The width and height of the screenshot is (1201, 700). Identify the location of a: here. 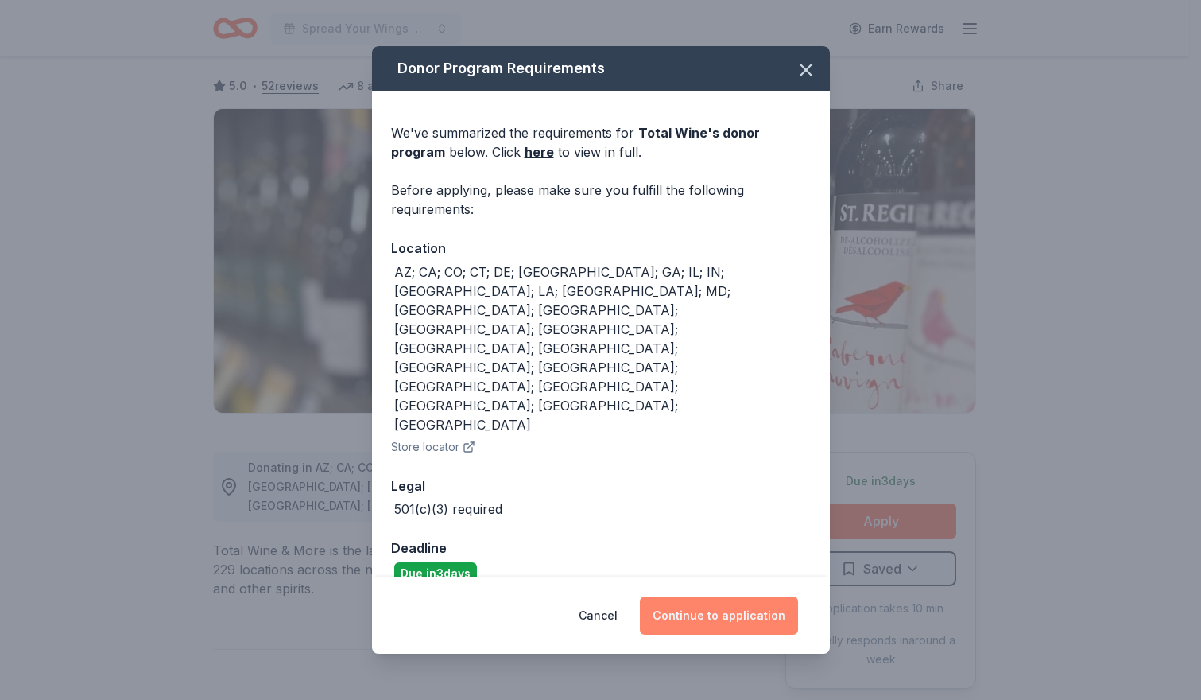
(539, 152).